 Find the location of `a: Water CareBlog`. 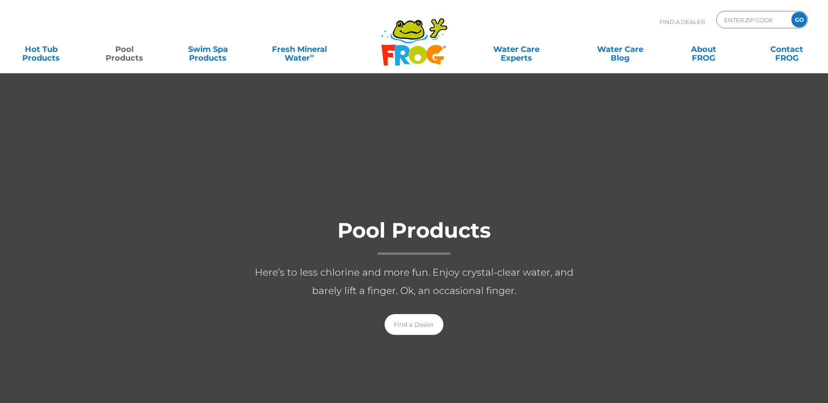

a: Water CareBlog is located at coordinates (620, 49).